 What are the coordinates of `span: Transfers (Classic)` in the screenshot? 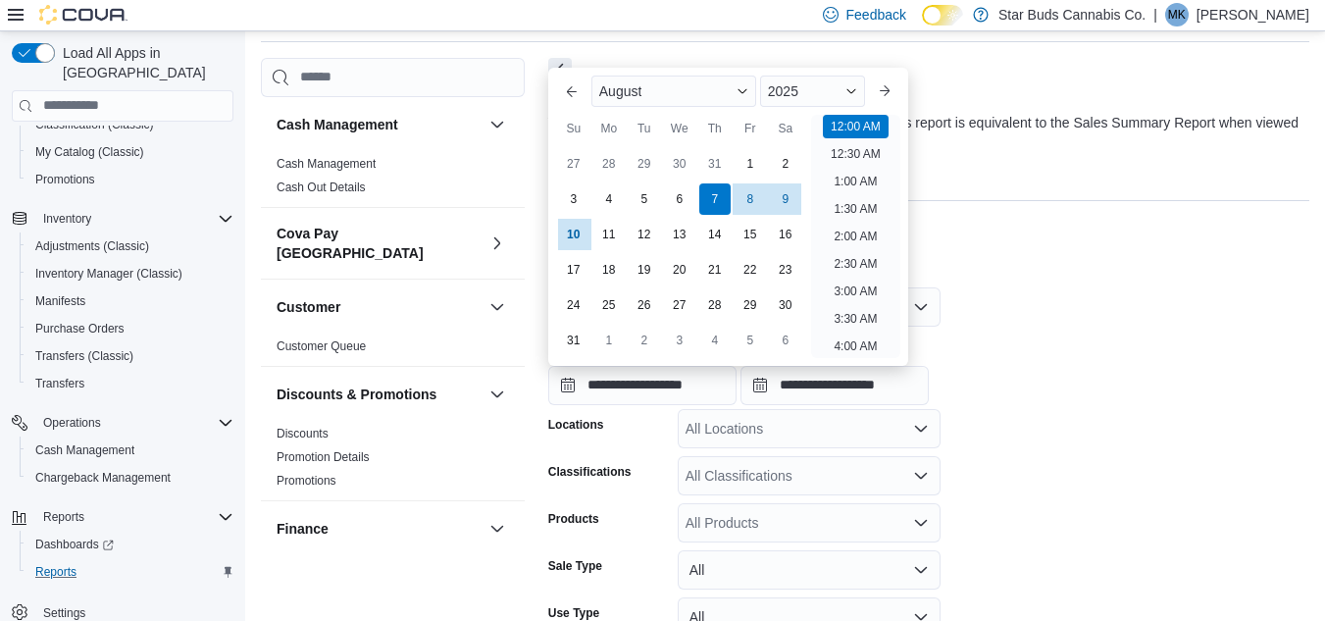 It's located at (84, 356).